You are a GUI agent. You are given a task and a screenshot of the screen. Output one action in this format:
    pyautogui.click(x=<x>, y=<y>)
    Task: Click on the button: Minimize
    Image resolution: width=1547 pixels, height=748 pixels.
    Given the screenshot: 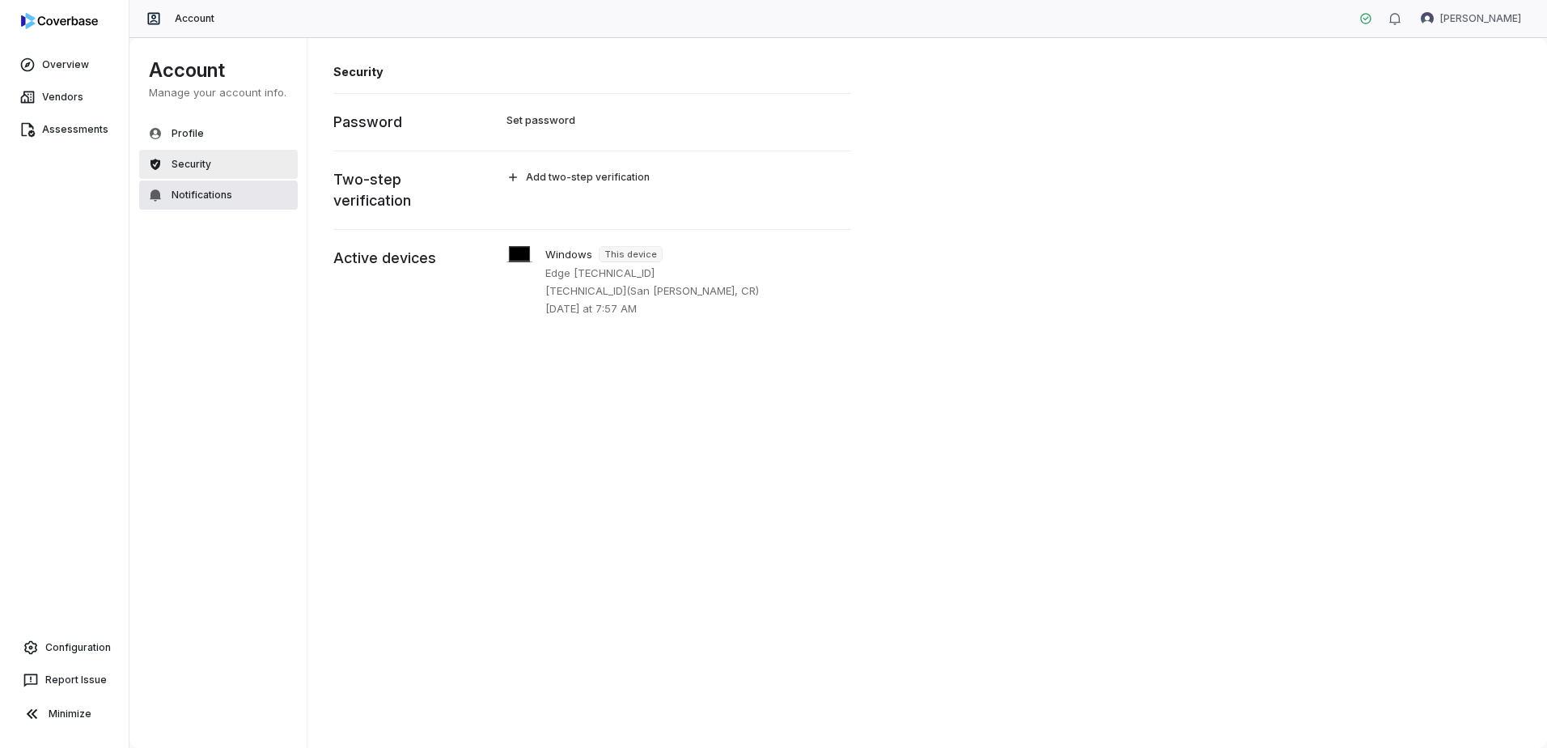 What is the action you would take?
    pyautogui.click(x=64, y=714)
    